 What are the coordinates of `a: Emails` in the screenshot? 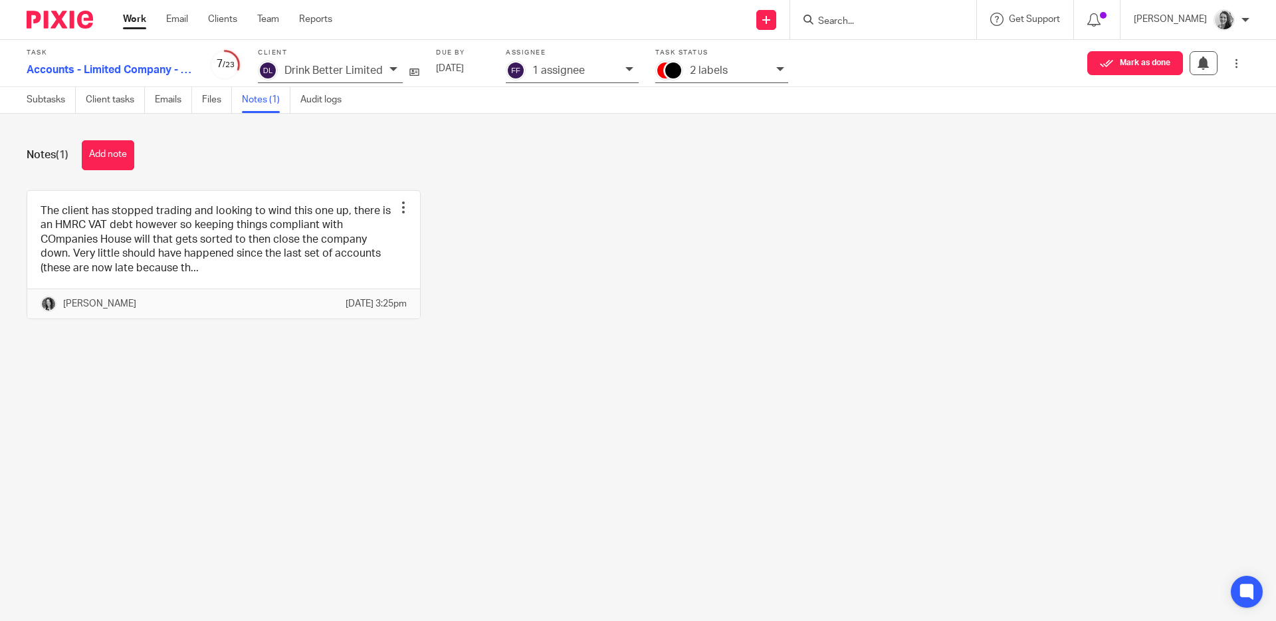 It's located at (173, 100).